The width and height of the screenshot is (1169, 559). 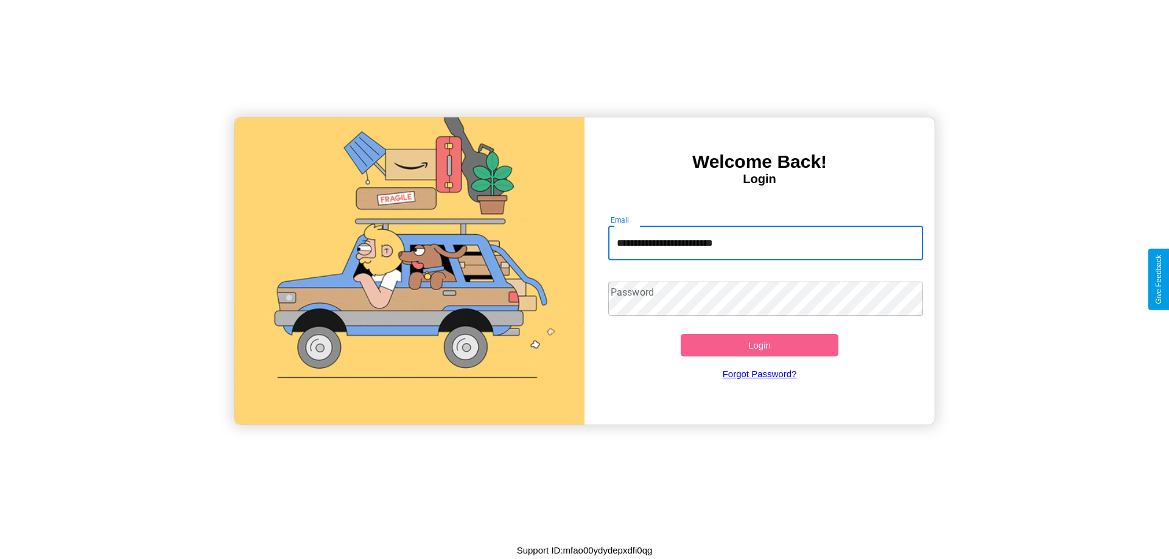 I want to click on h4: Login, so click(x=759, y=179).